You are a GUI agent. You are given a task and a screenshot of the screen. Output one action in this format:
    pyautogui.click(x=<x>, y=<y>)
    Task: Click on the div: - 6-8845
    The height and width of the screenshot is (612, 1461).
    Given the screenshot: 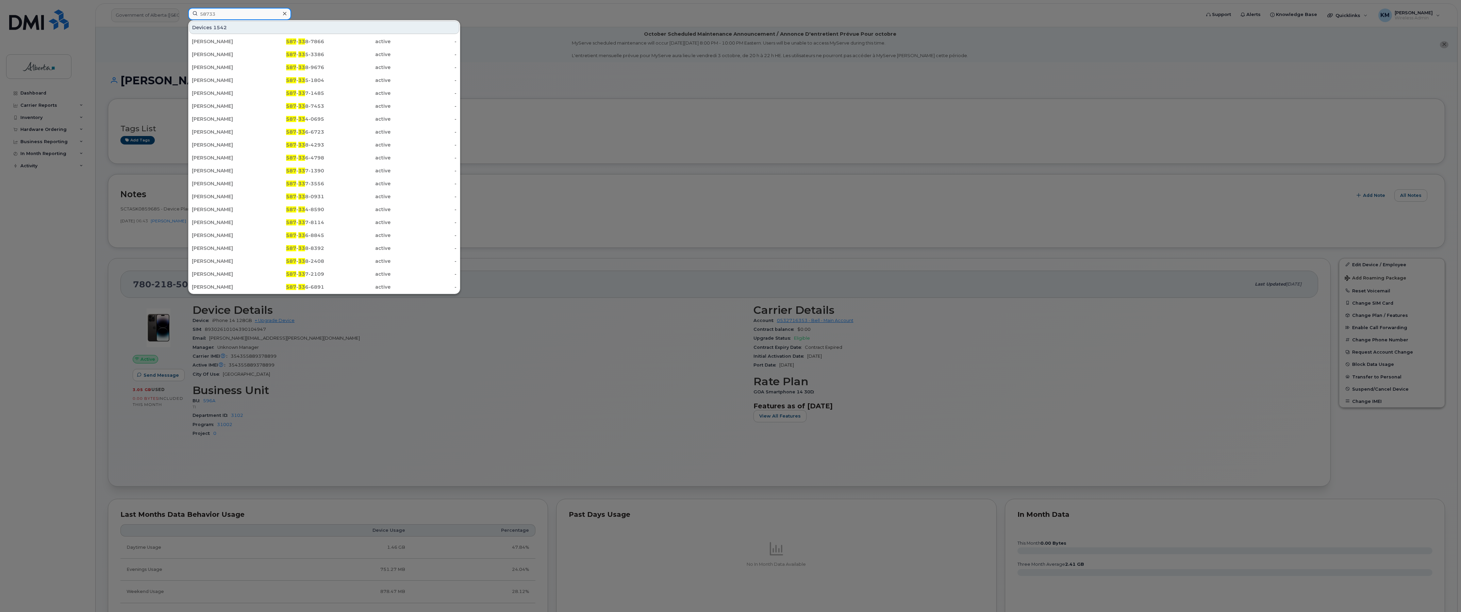 What is the action you would take?
    pyautogui.click(x=291, y=235)
    